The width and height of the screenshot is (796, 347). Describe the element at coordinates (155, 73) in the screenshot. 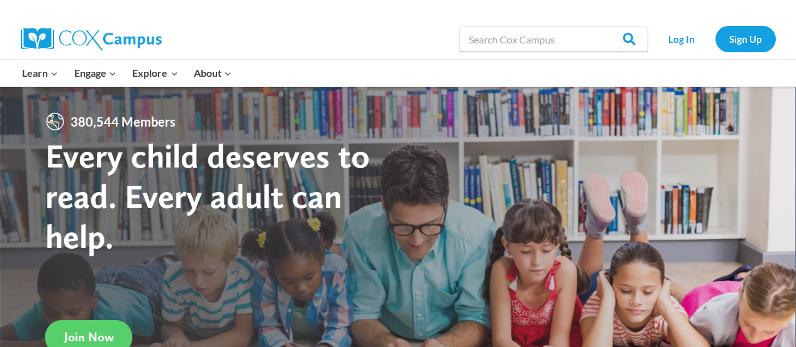

I see `span: Explore` at that location.